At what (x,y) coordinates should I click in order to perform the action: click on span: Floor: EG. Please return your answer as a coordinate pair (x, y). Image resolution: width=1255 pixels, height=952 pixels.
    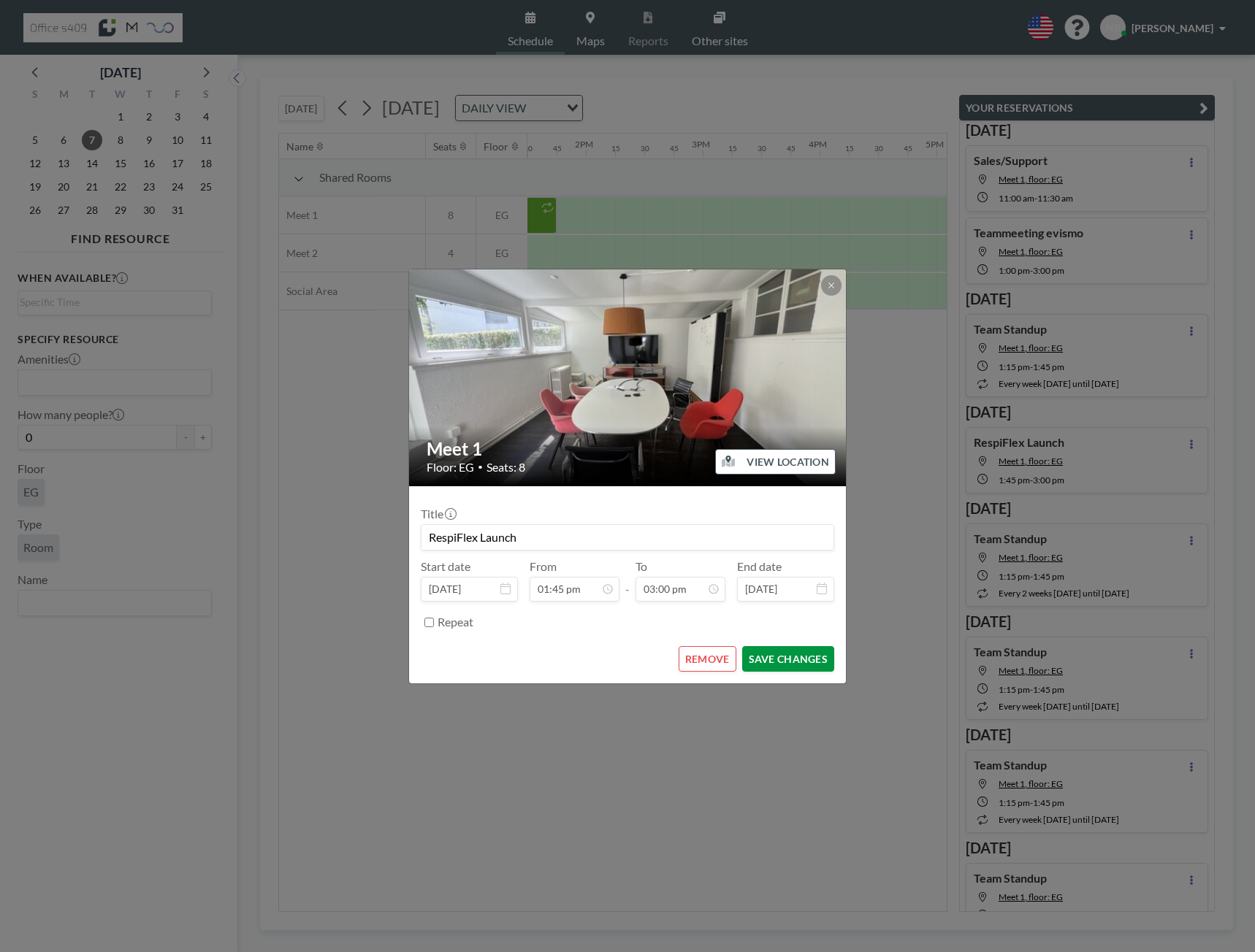
    Looking at the image, I should click on (450, 467).